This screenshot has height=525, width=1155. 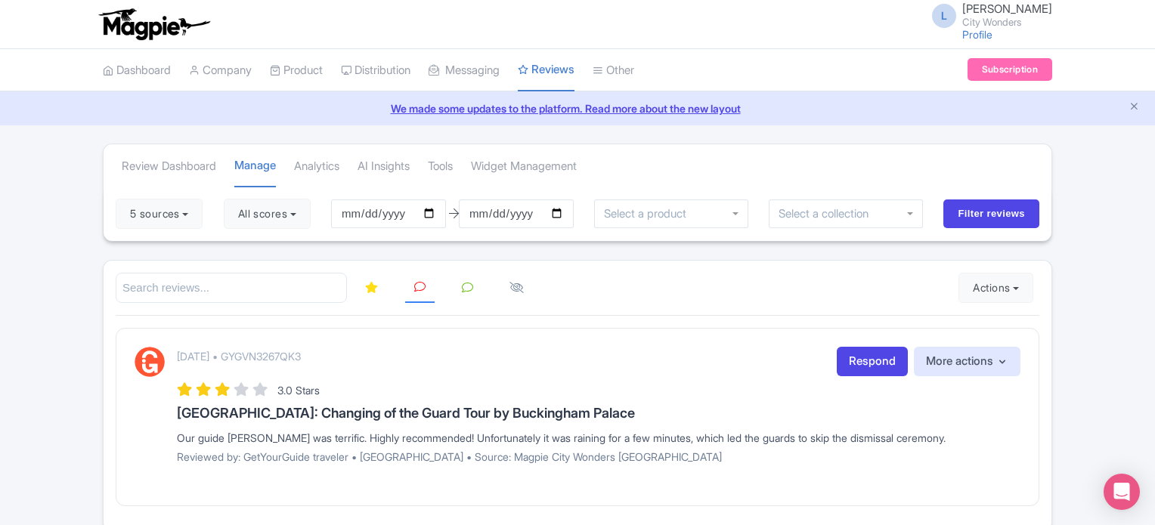 What do you see at coordinates (440, 166) in the screenshot?
I see `a: Tools` at bounding box center [440, 166].